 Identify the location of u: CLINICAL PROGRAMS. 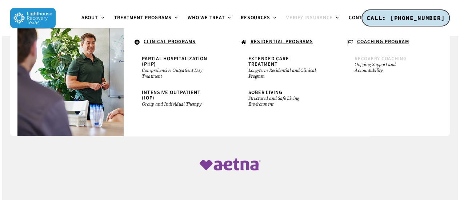
(170, 42).